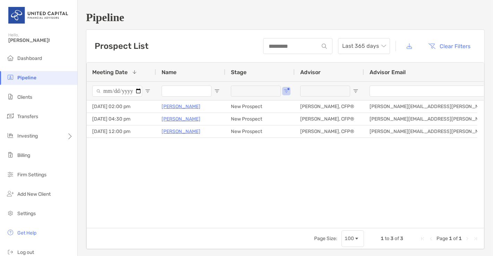 This screenshot has width=493, height=256. Describe the element at coordinates (239, 72) in the screenshot. I see `span: Stage` at that location.